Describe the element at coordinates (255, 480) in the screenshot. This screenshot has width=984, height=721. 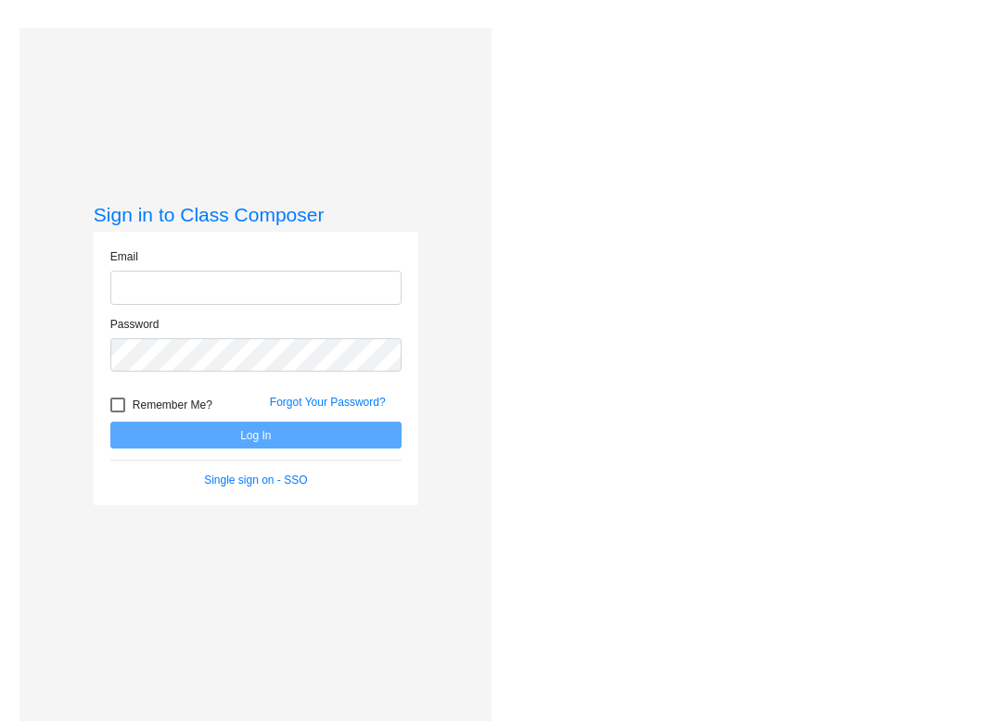
I see `a: Single sign on - SSO` at that location.